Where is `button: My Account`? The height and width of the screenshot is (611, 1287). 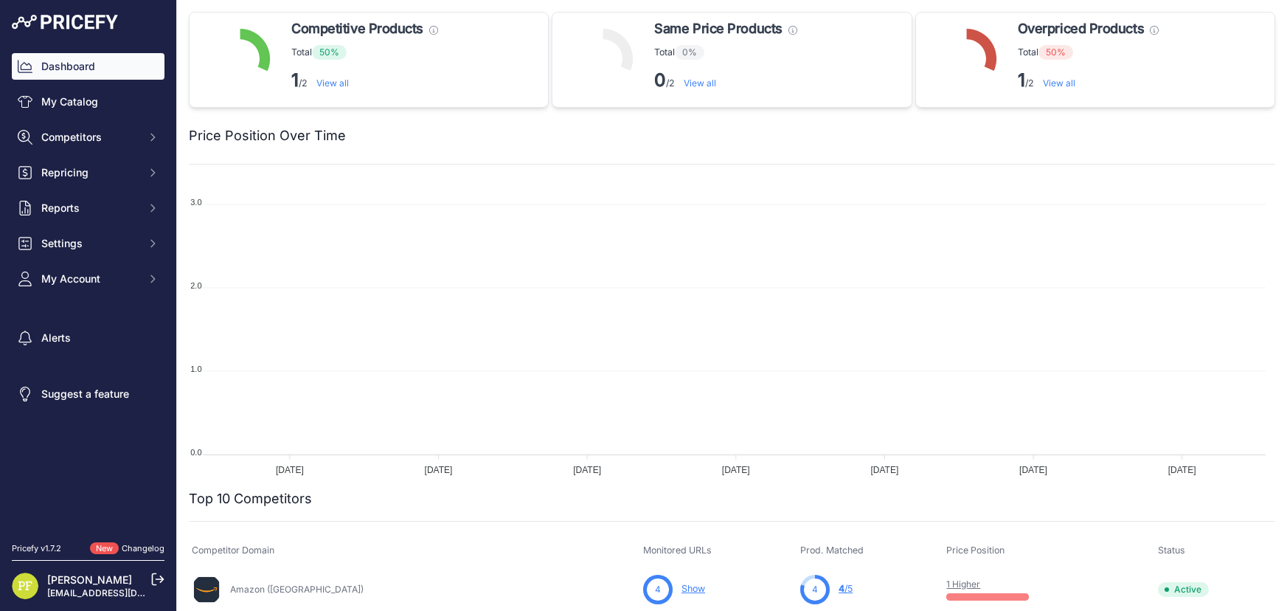 button: My Account is located at coordinates (88, 279).